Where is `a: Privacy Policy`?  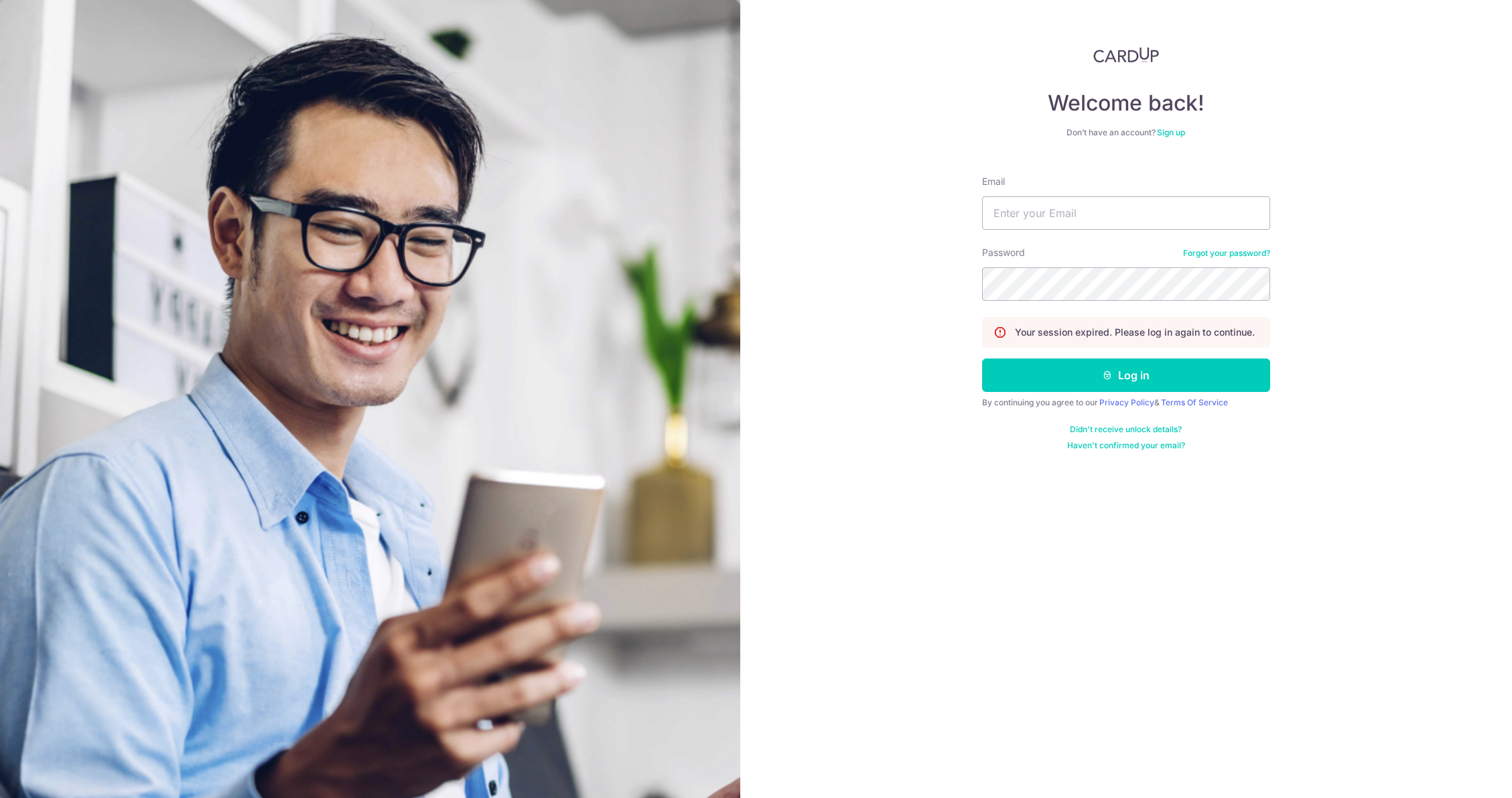 a: Privacy Policy is located at coordinates (1127, 402).